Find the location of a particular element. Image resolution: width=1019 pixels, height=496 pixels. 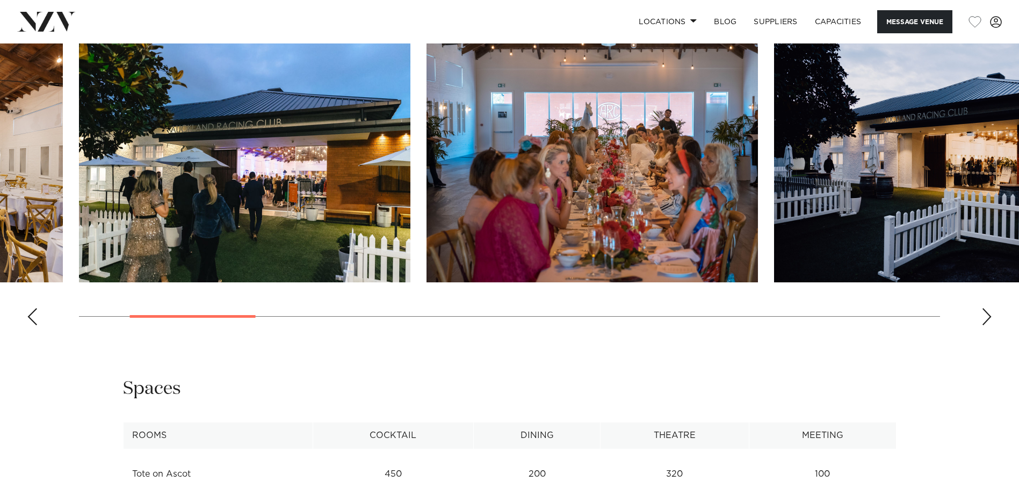

th: Meeting is located at coordinates (823, 436).